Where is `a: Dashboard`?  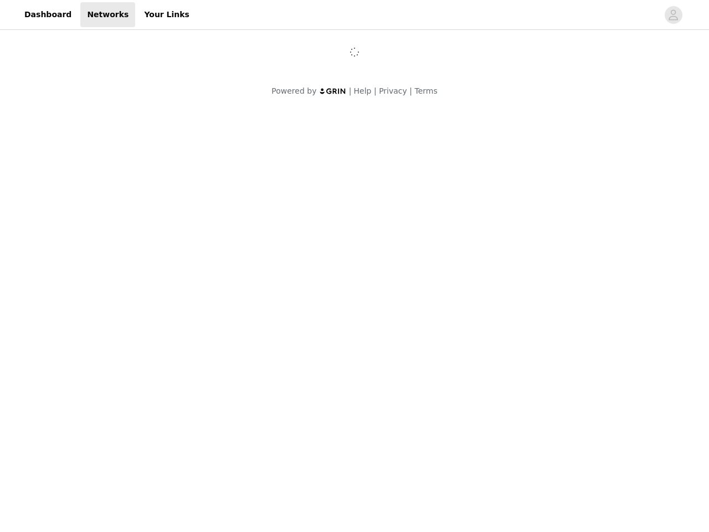
a: Dashboard is located at coordinates (48, 14).